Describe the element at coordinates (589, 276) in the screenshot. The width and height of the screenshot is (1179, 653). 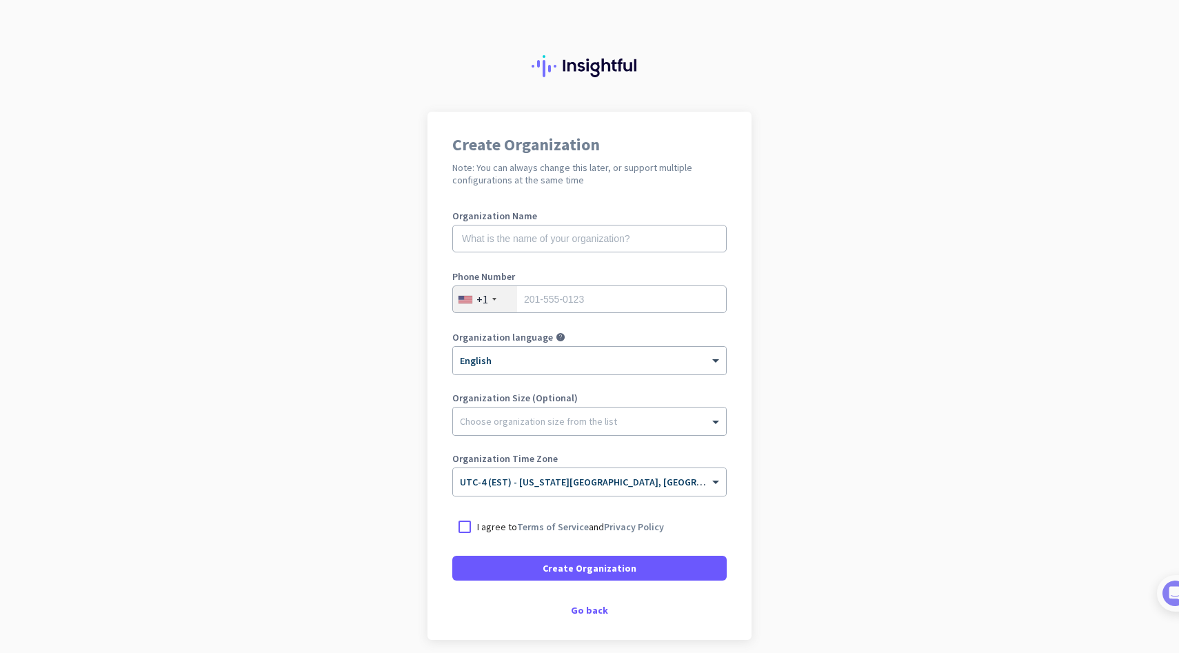
I see `label: Phone Number` at that location.